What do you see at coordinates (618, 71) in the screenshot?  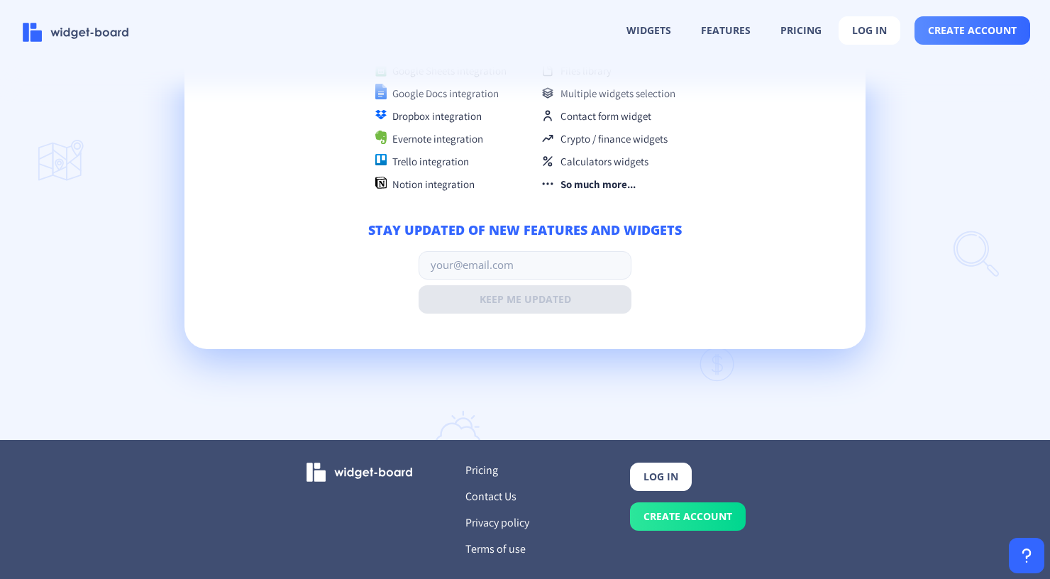 I see `td: Files library` at bounding box center [618, 71].